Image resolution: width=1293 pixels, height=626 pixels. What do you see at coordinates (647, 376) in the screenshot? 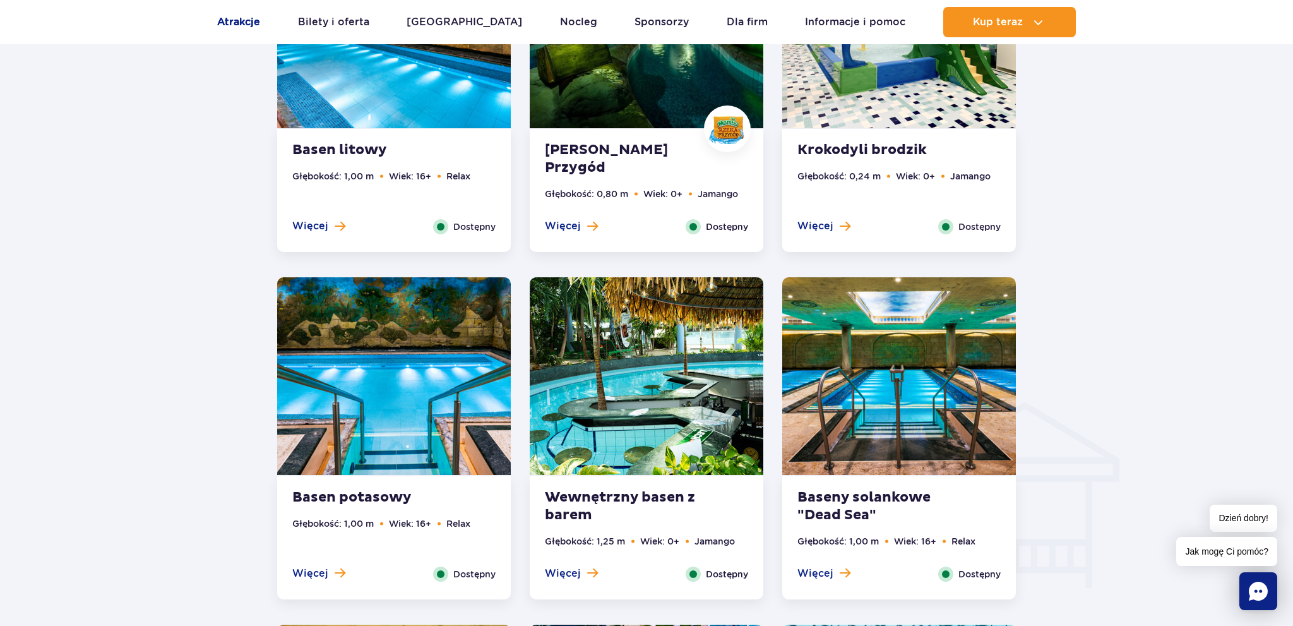
I see `img: Pool with bar` at bounding box center [647, 376].